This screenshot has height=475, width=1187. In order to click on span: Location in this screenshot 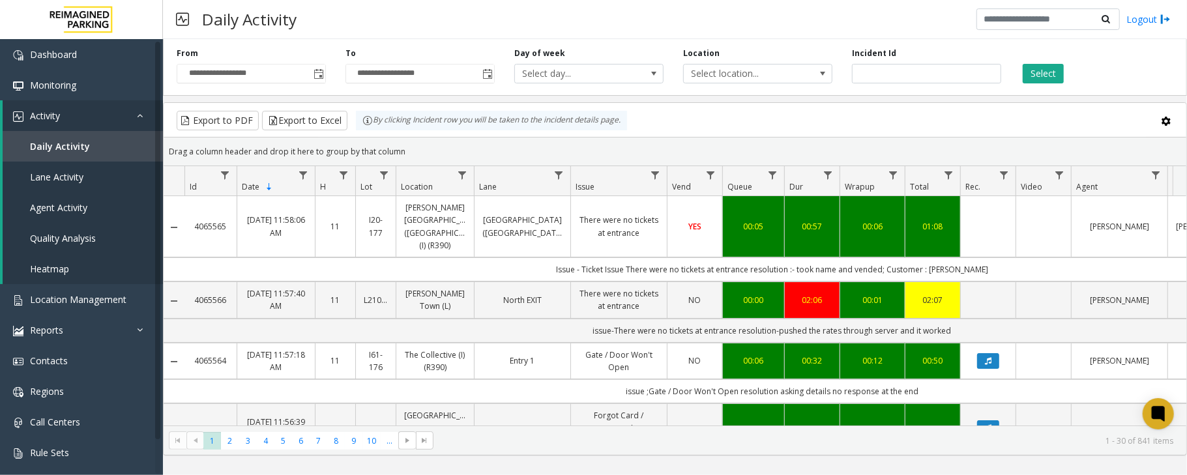, I will do `click(416, 186)`.